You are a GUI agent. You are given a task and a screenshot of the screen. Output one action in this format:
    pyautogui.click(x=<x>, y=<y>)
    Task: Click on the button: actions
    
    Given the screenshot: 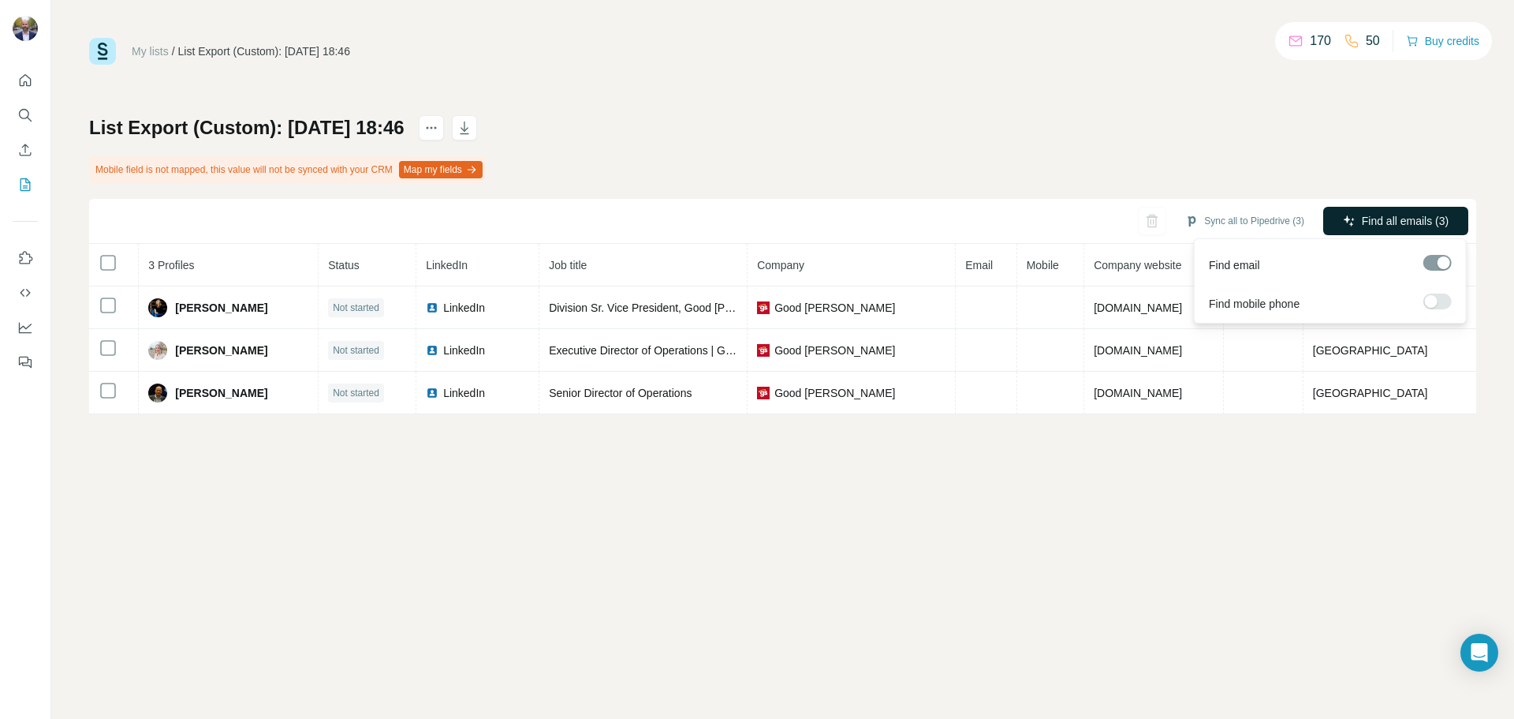 What is the action you would take?
    pyautogui.click(x=431, y=128)
    